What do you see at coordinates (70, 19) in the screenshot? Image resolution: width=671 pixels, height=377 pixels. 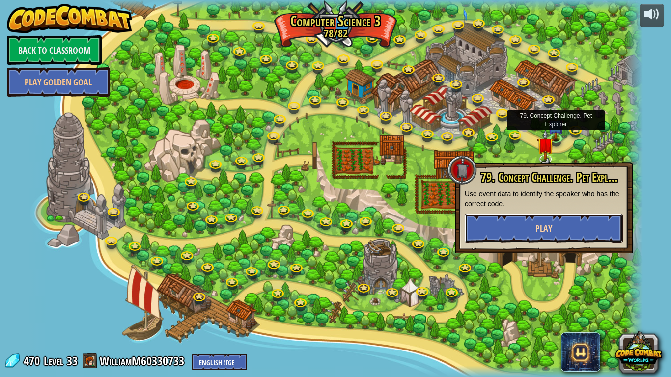 I see `img: CodeCombat - Learn how to code by playing a game` at bounding box center [70, 19].